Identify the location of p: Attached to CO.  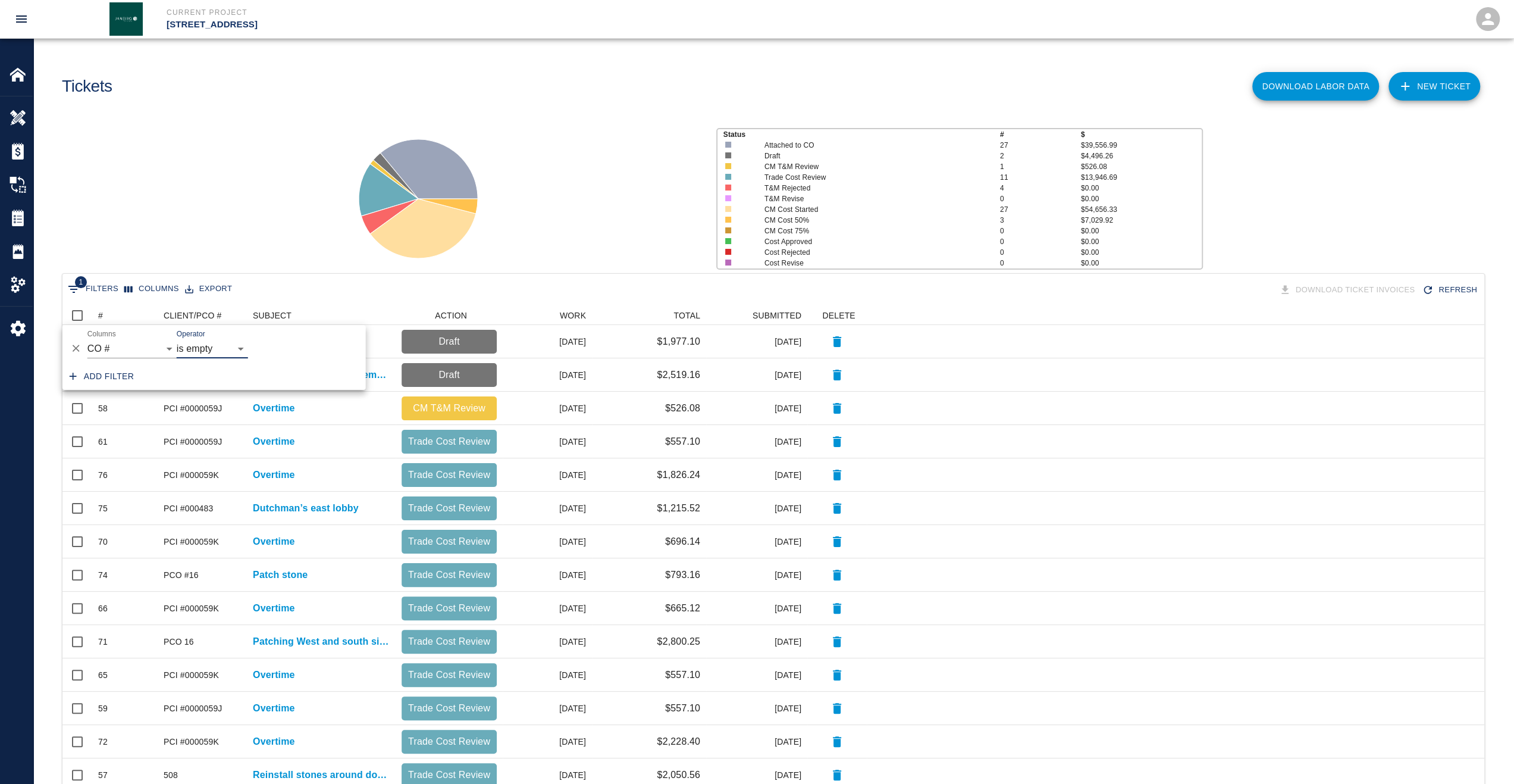
(870, 145).